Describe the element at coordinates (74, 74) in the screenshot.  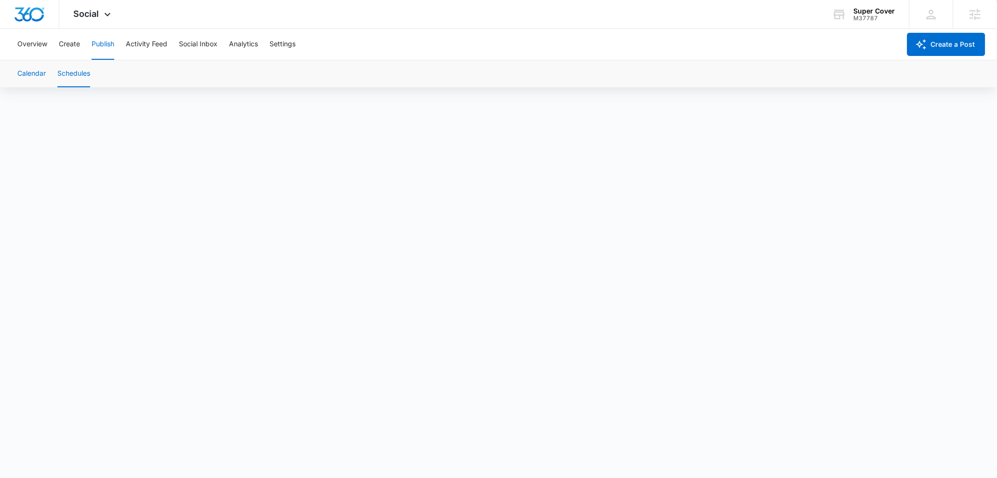
I see `button: Schedules` at that location.